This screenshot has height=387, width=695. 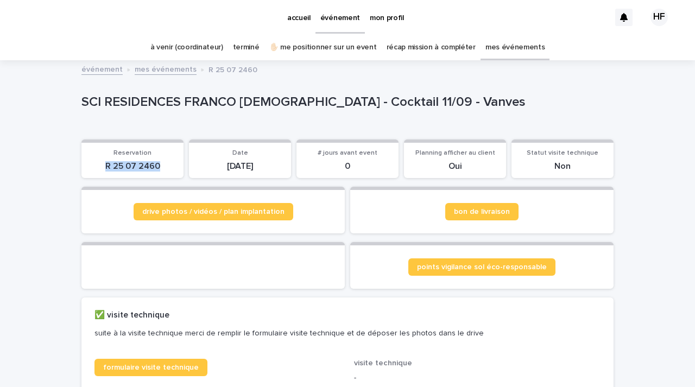 I want to click on span: Planning afficher au client, so click(x=455, y=153).